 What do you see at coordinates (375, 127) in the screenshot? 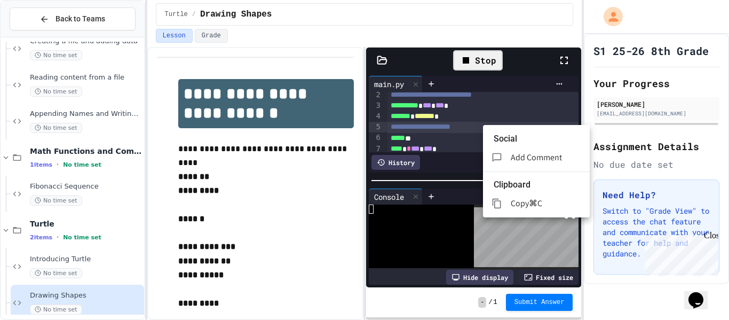
I see `div: 5` at bounding box center [375, 127].